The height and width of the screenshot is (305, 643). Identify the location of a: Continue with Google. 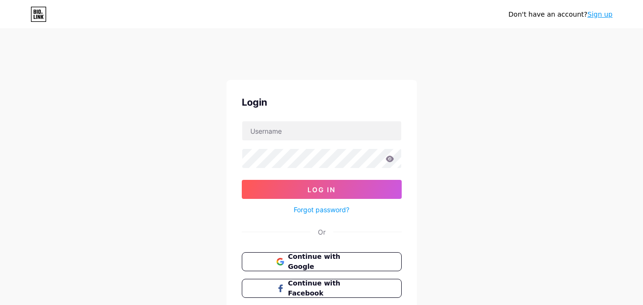
(322, 262).